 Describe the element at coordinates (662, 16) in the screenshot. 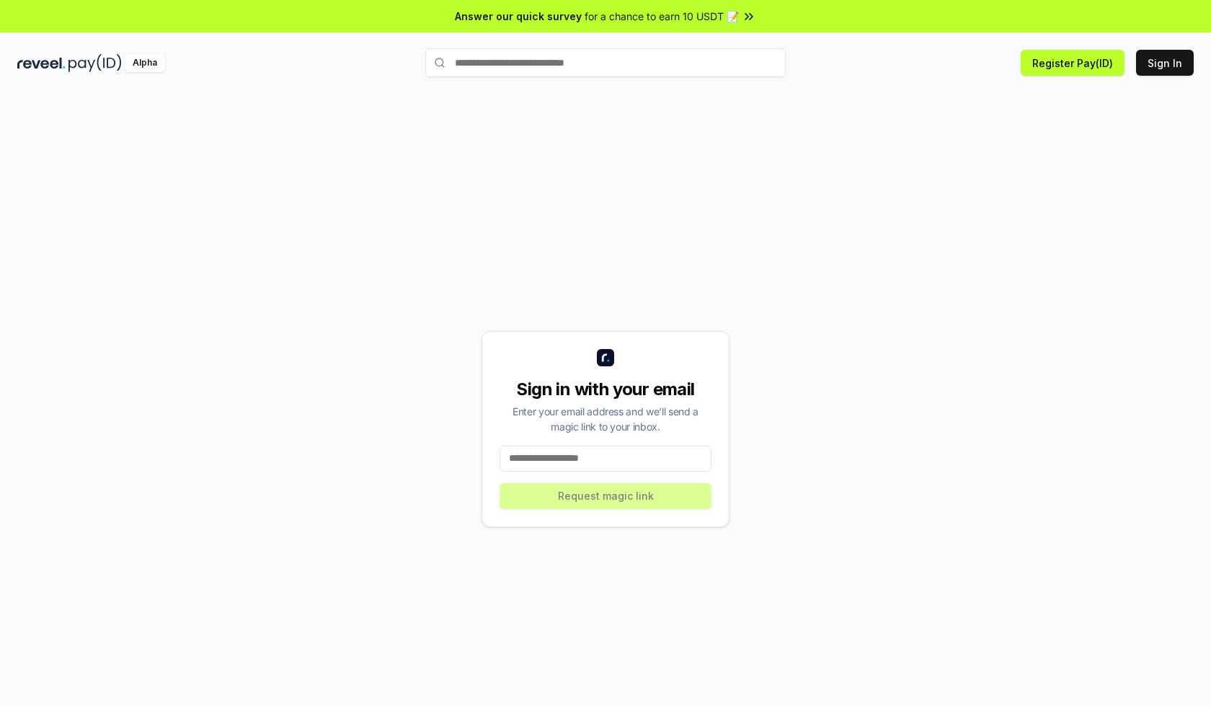

I see `span: for a chance to earn 10 USDT 📝` at that location.